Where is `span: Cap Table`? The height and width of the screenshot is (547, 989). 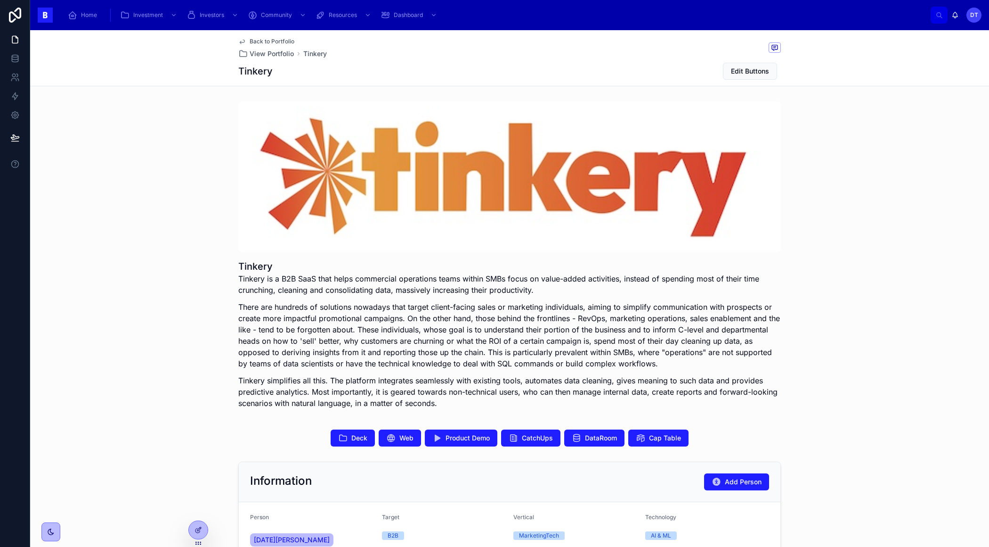
span: Cap Table is located at coordinates (665, 438).